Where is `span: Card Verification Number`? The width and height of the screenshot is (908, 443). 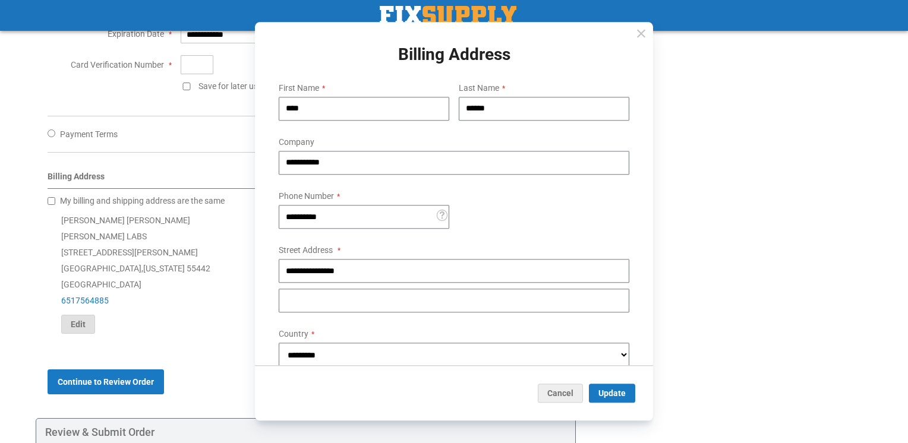
span: Card Verification Number is located at coordinates (117, 65).